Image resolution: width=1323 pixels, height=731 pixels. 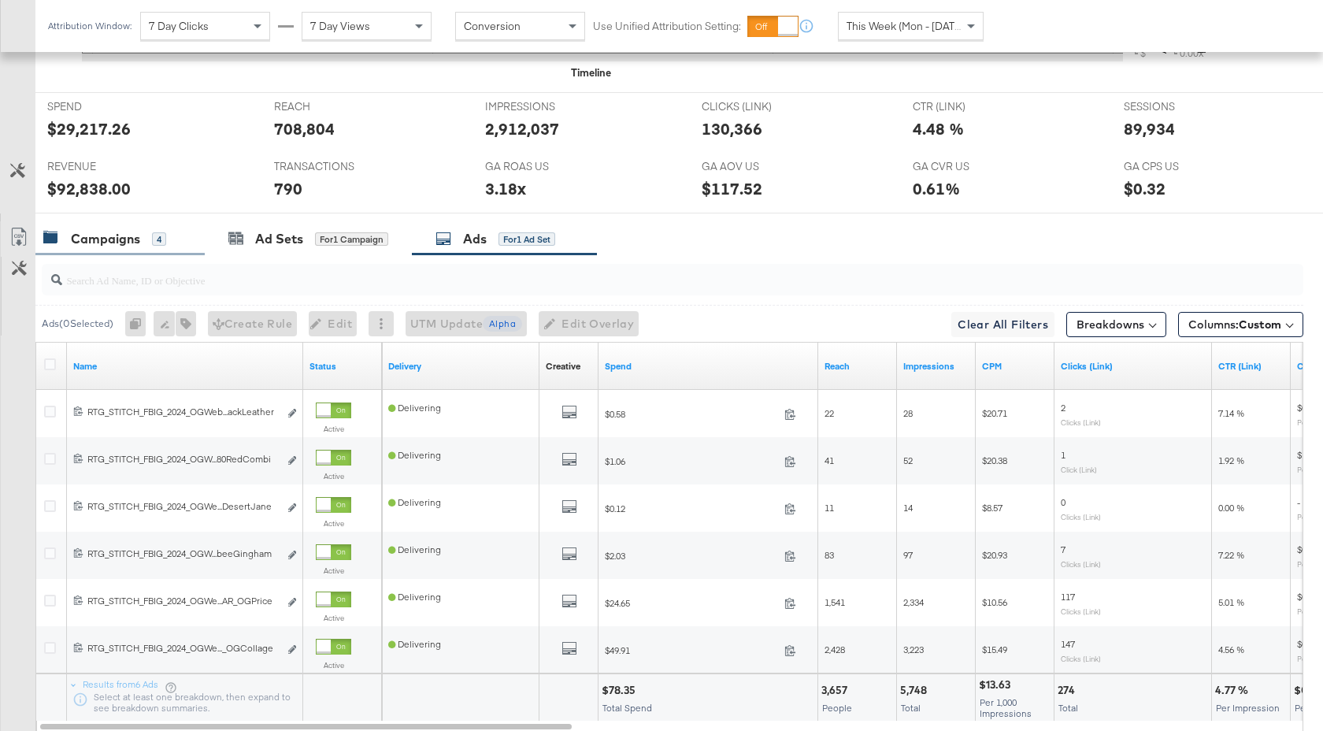 What do you see at coordinates (1307, 643) in the screenshot?
I see `span: $0.34` at bounding box center [1307, 643].